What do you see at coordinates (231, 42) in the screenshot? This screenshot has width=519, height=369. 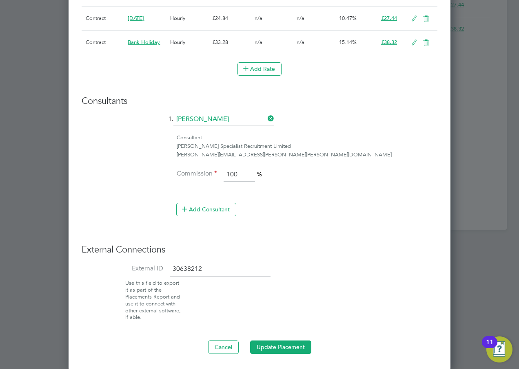 I see `div: £33.28` at bounding box center [231, 42].